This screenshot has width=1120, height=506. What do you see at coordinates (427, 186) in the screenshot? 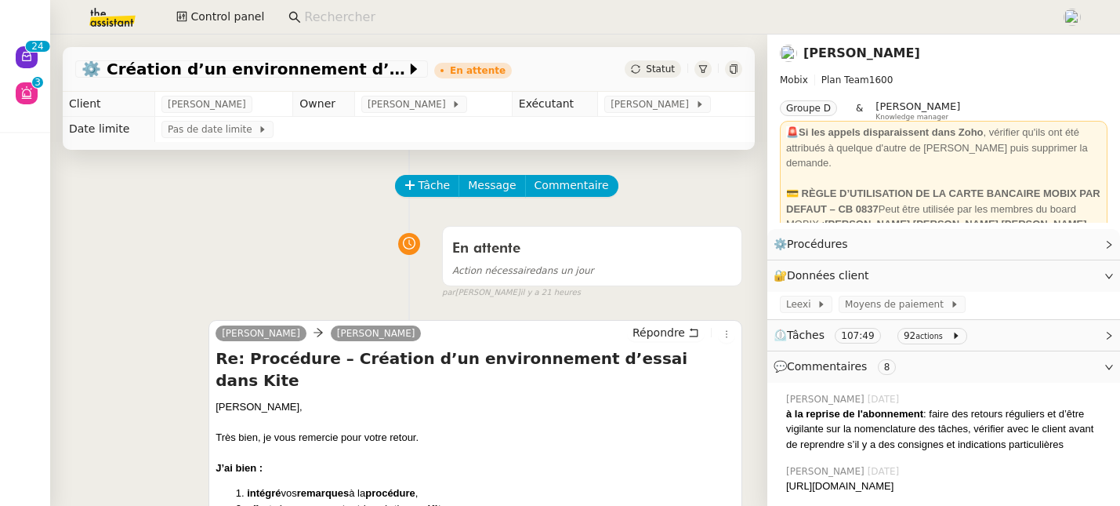
I see `button: Tâche` at bounding box center [427, 186].